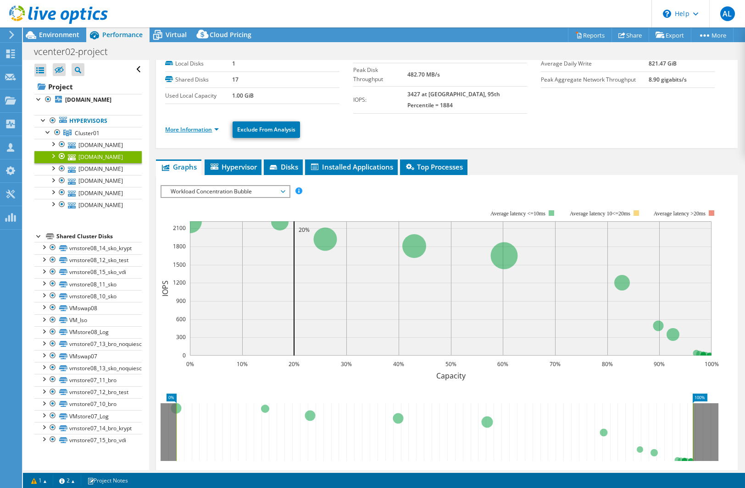  What do you see at coordinates (88, 284) in the screenshot?
I see `a: vmstore08_11_sko` at bounding box center [88, 284].